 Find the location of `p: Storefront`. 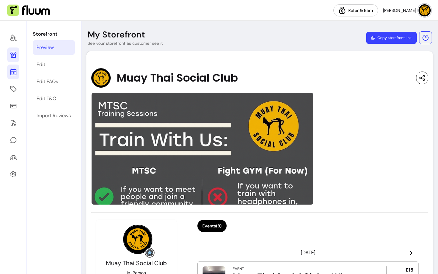

p: Storefront is located at coordinates (54, 34).